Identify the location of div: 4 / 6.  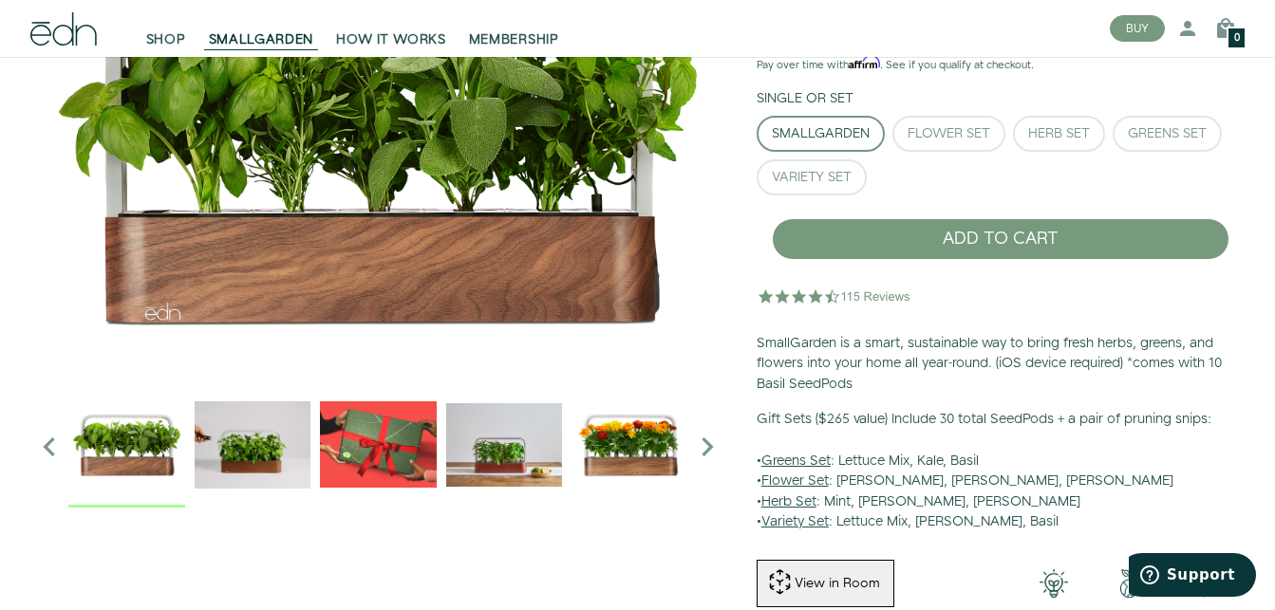
(504, 447).